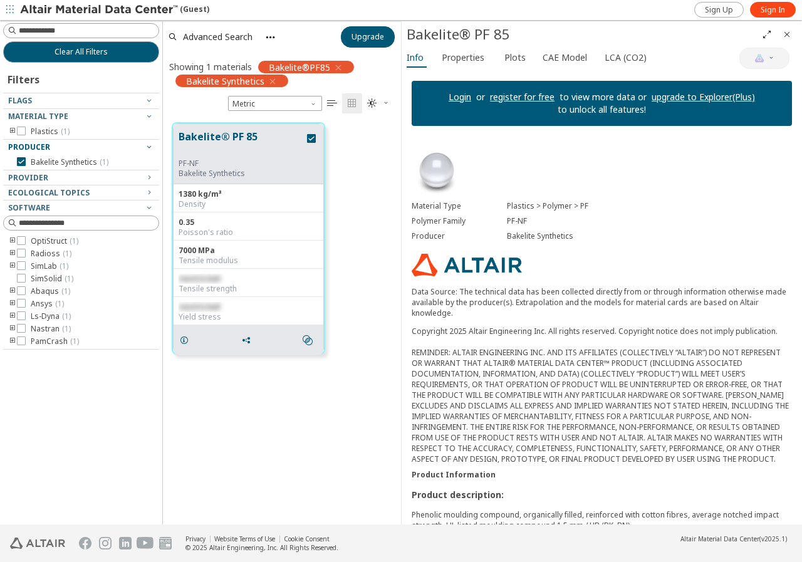 The width and height of the screenshot is (802, 562). Describe the element at coordinates (773, 10) in the screenshot. I see `span: Sign In` at that location.